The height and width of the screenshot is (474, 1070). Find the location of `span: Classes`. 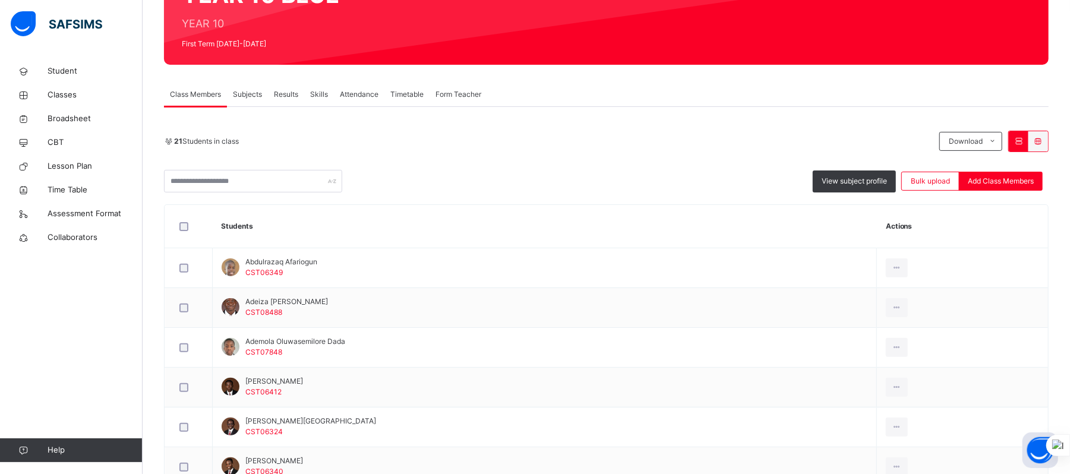

span: Classes is located at coordinates (95, 95).